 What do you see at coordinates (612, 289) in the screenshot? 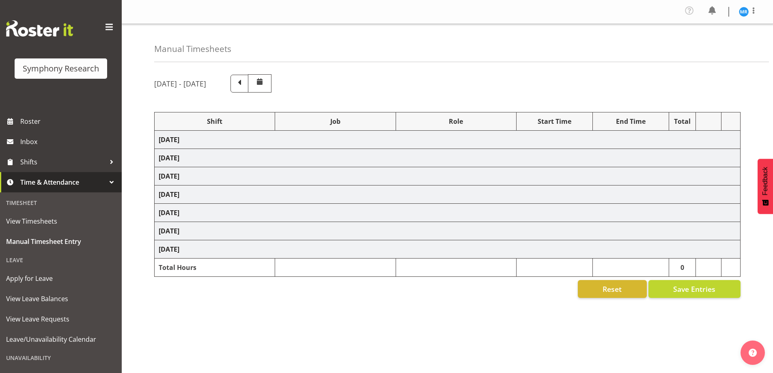
I see `button: Reset` at bounding box center [612, 289].